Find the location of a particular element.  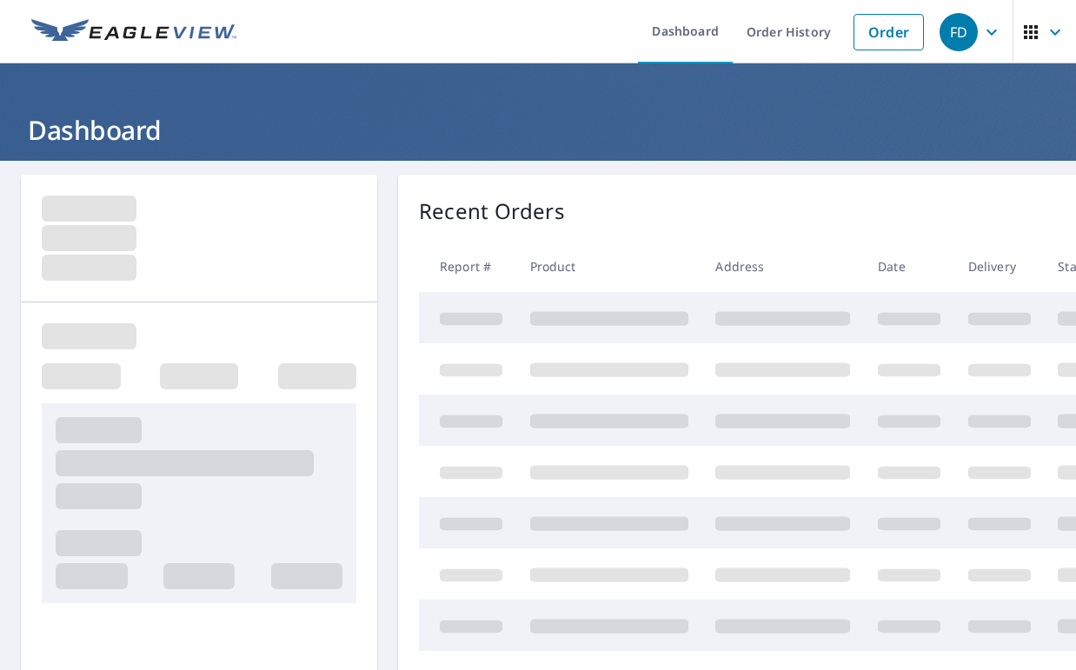

th: Product is located at coordinates (609, 266).